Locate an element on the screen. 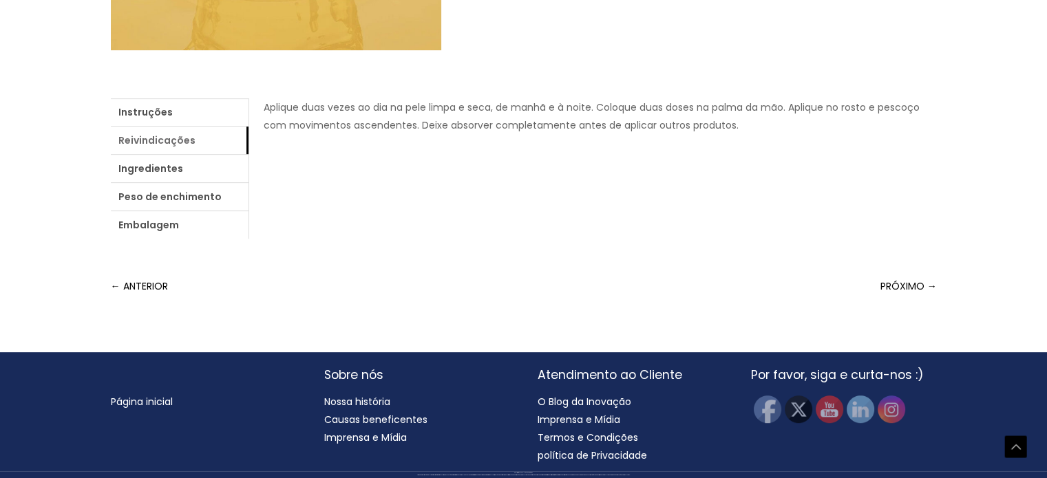  font: Instruções is located at coordinates (145, 112).